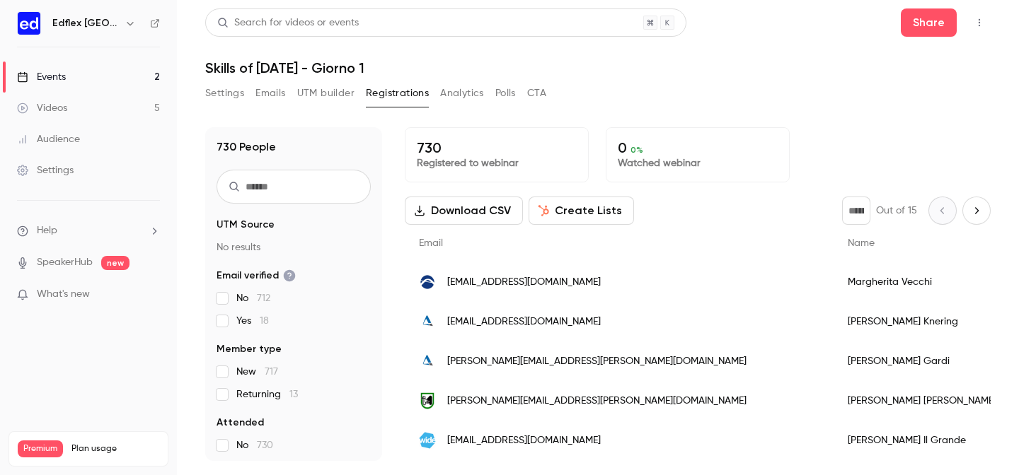 The width and height of the screenshot is (1019, 475). I want to click on div: Audience, so click(48, 139).